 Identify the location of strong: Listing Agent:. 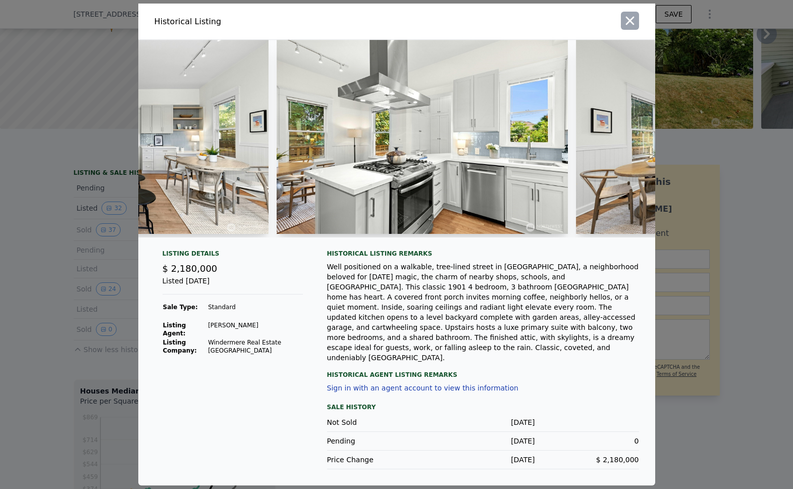
(175, 329).